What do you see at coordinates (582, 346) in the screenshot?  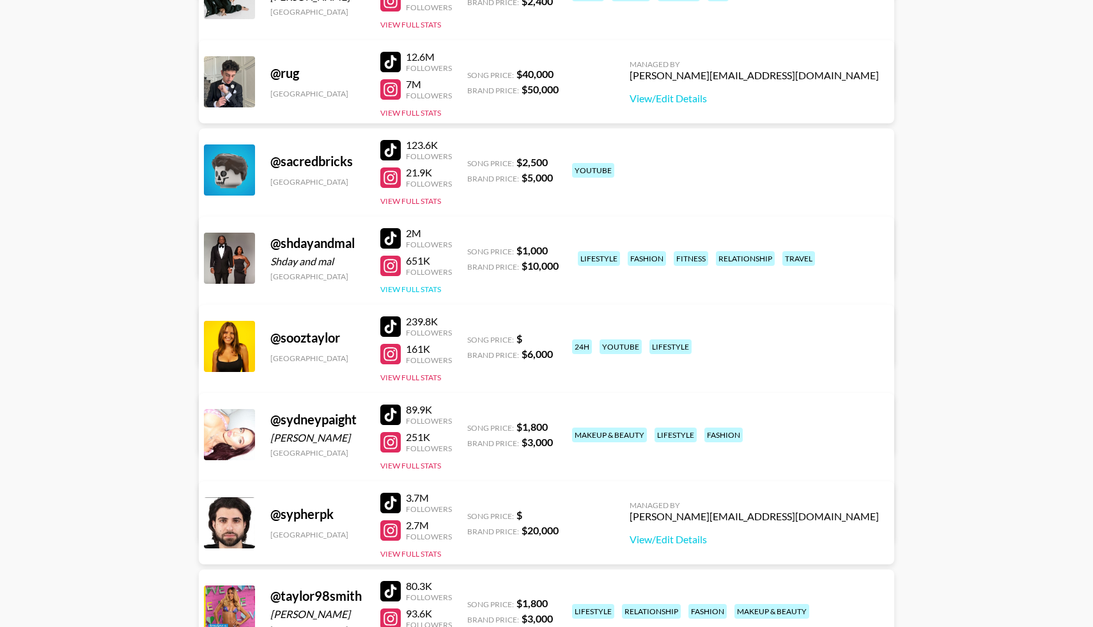 I see `div: 24h` at bounding box center [582, 346].